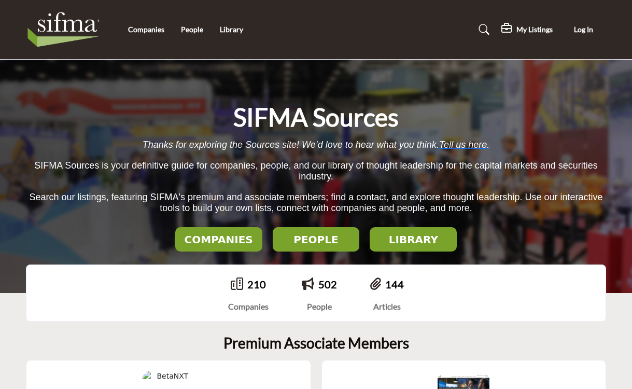 This screenshot has width=632, height=389. Describe the element at coordinates (219, 239) in the screenshot. I see `button: COMPANIES` at that location.